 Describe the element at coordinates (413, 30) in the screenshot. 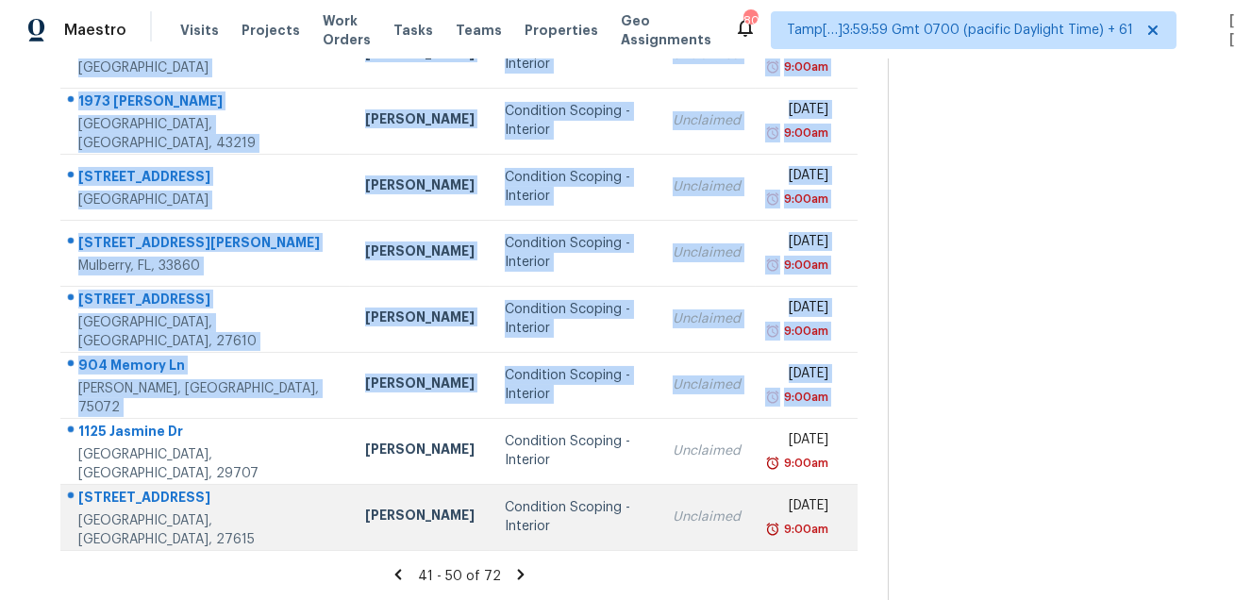

I see `span: Tasks` at that location.